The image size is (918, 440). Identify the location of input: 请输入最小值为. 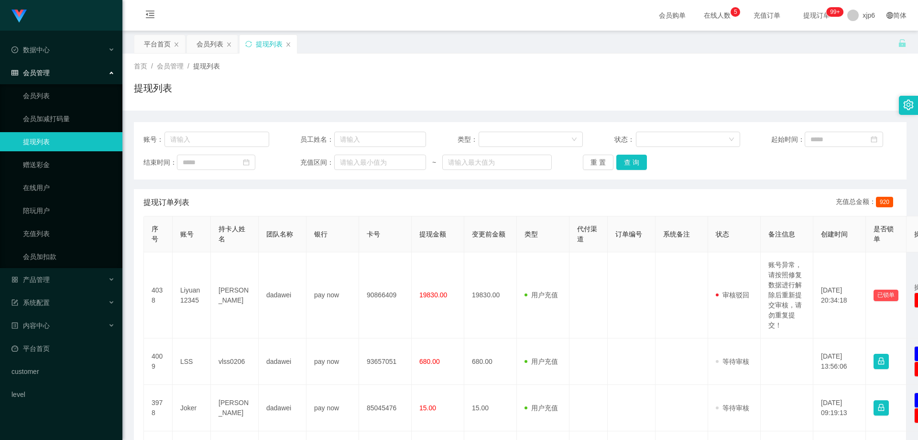
(380, 162).